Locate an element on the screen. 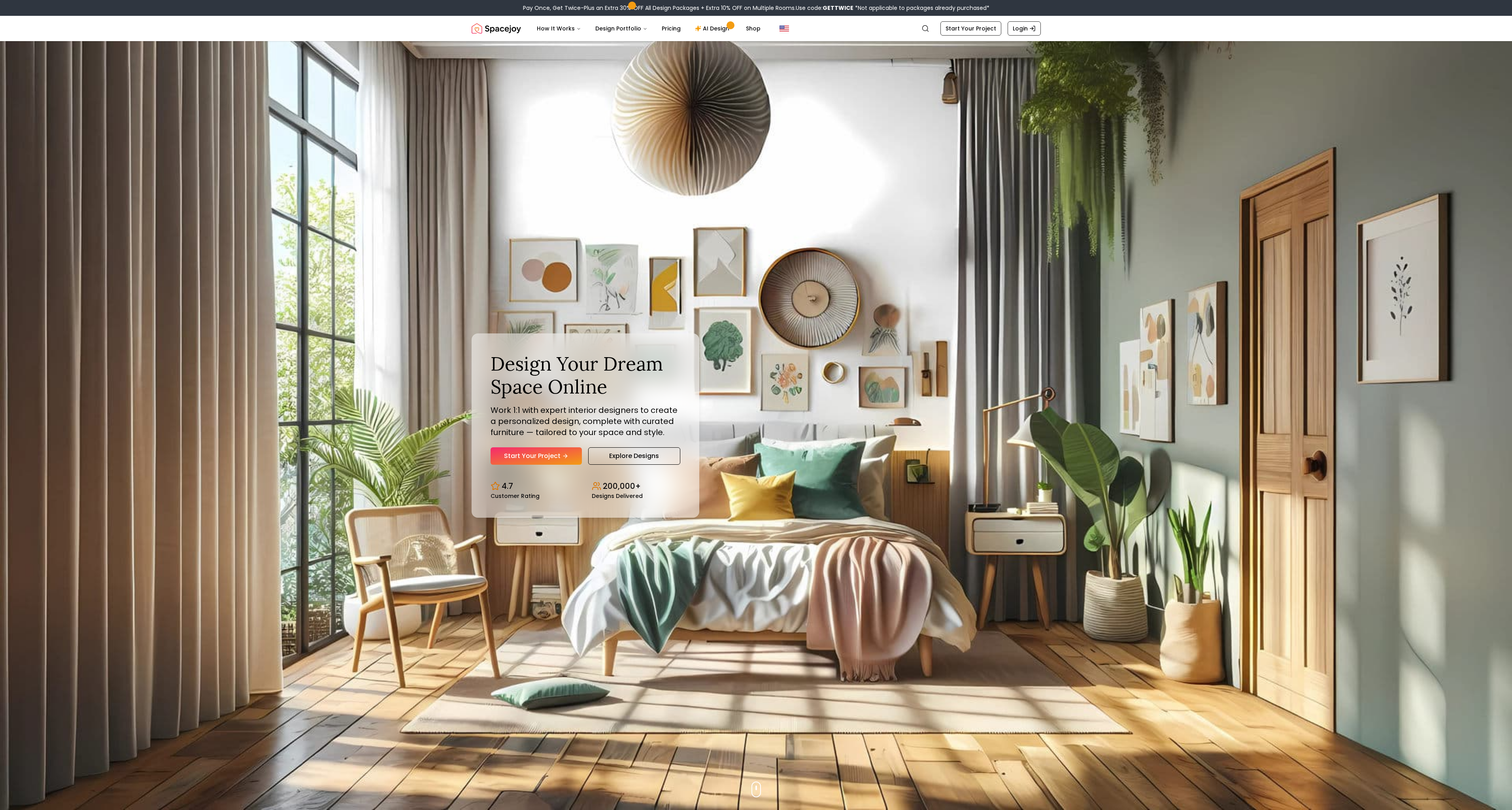  button: How It Works is located at coordinates (559, 28).